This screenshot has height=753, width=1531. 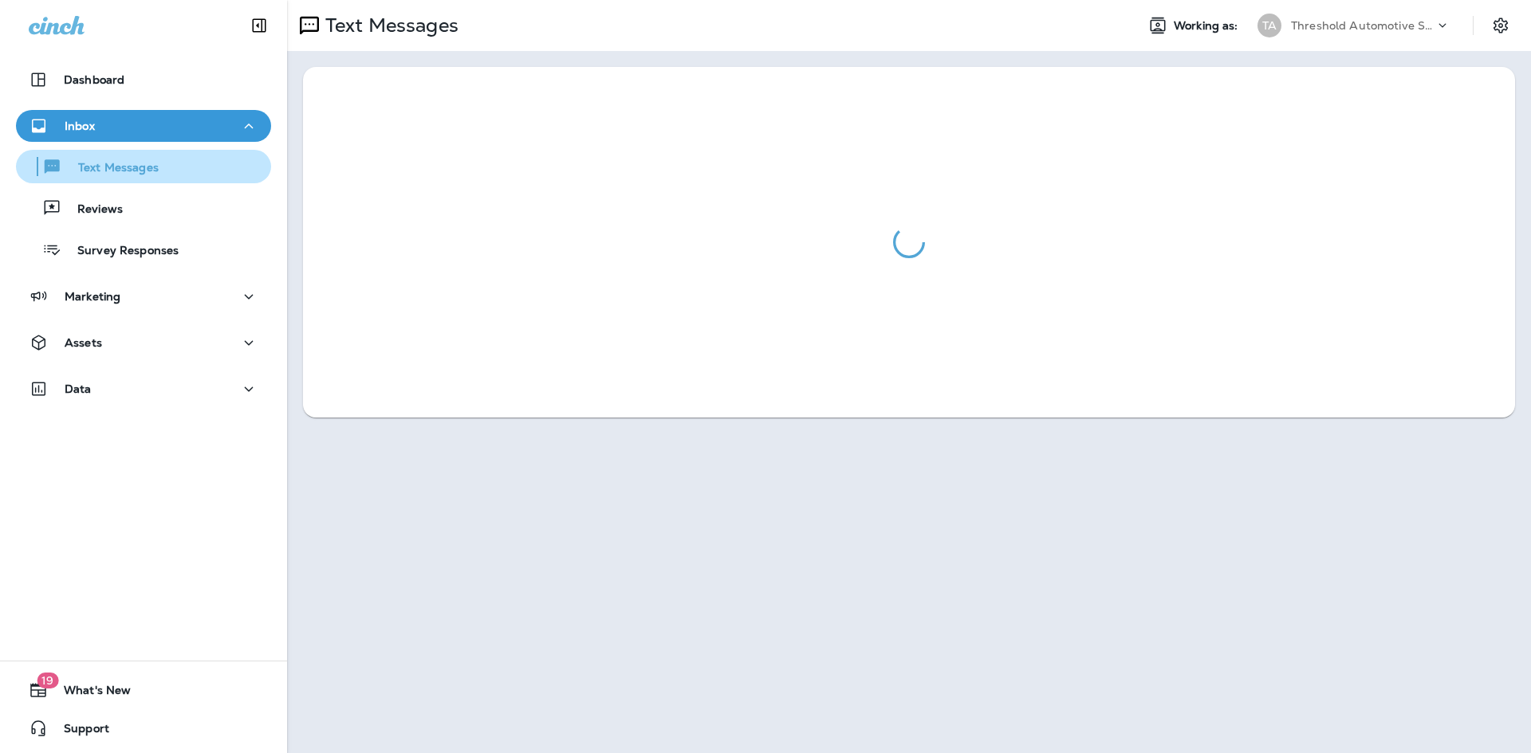 What do you see at coordinates (144, 250) in the screenshot?
I see `button: Survey Responses` at bounding box center [144, 250].